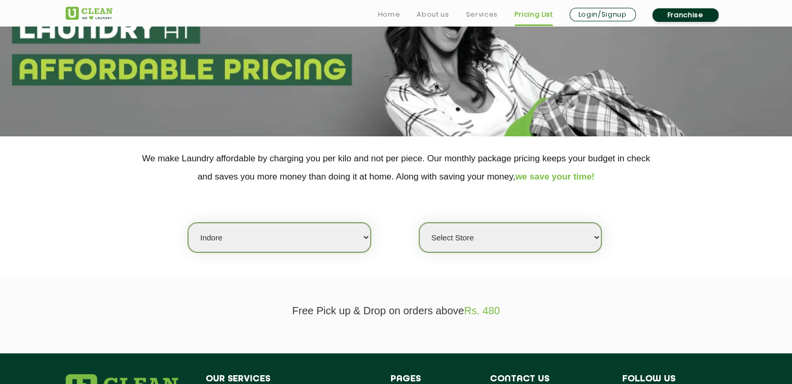 This screenshot has width=792, height=384. Describe the element at coordinates (433, 15) in the screenshot. I see `a: About us` at that location.